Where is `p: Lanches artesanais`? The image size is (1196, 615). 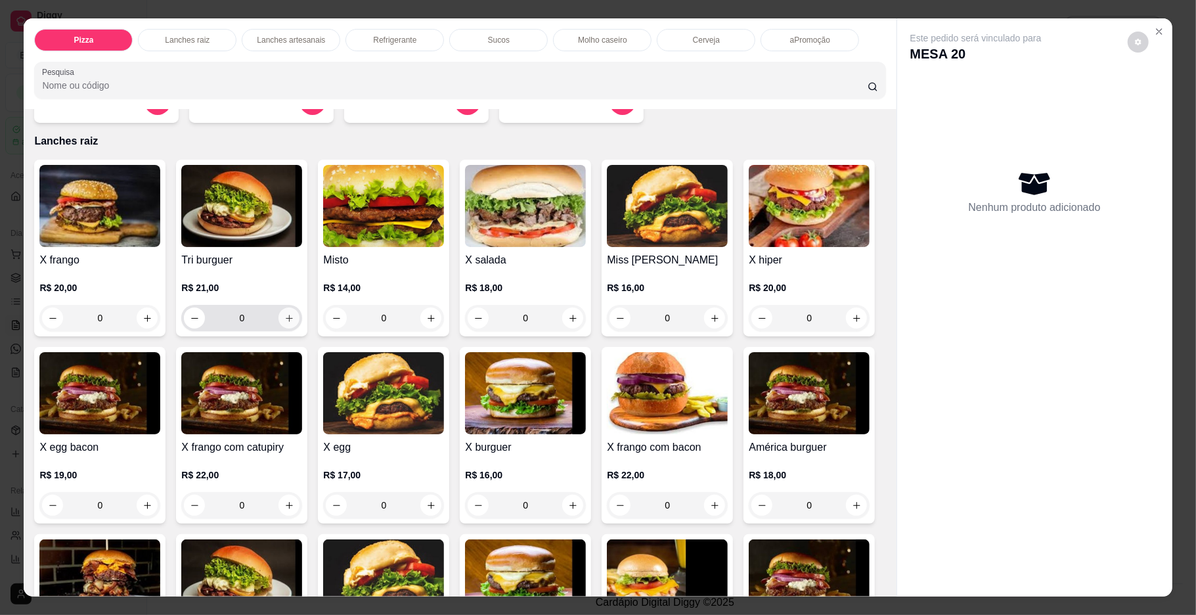
p: Lanches artesanais is located at coordinates (291, 40).